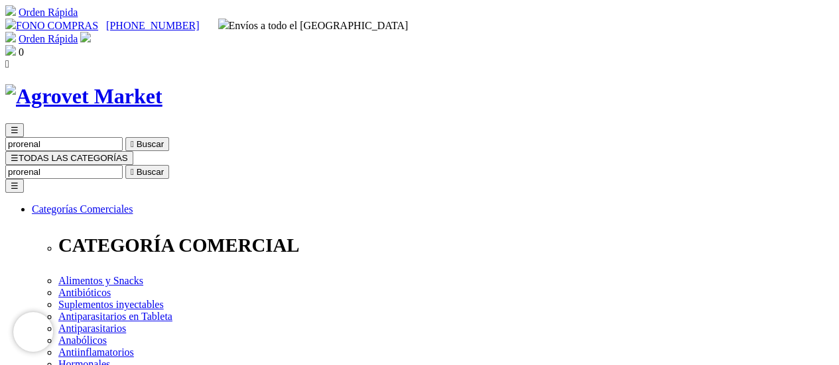 This screenshot has height=365, width=839. I want to click on img: delivery-truck.svg, so click(223, 24).